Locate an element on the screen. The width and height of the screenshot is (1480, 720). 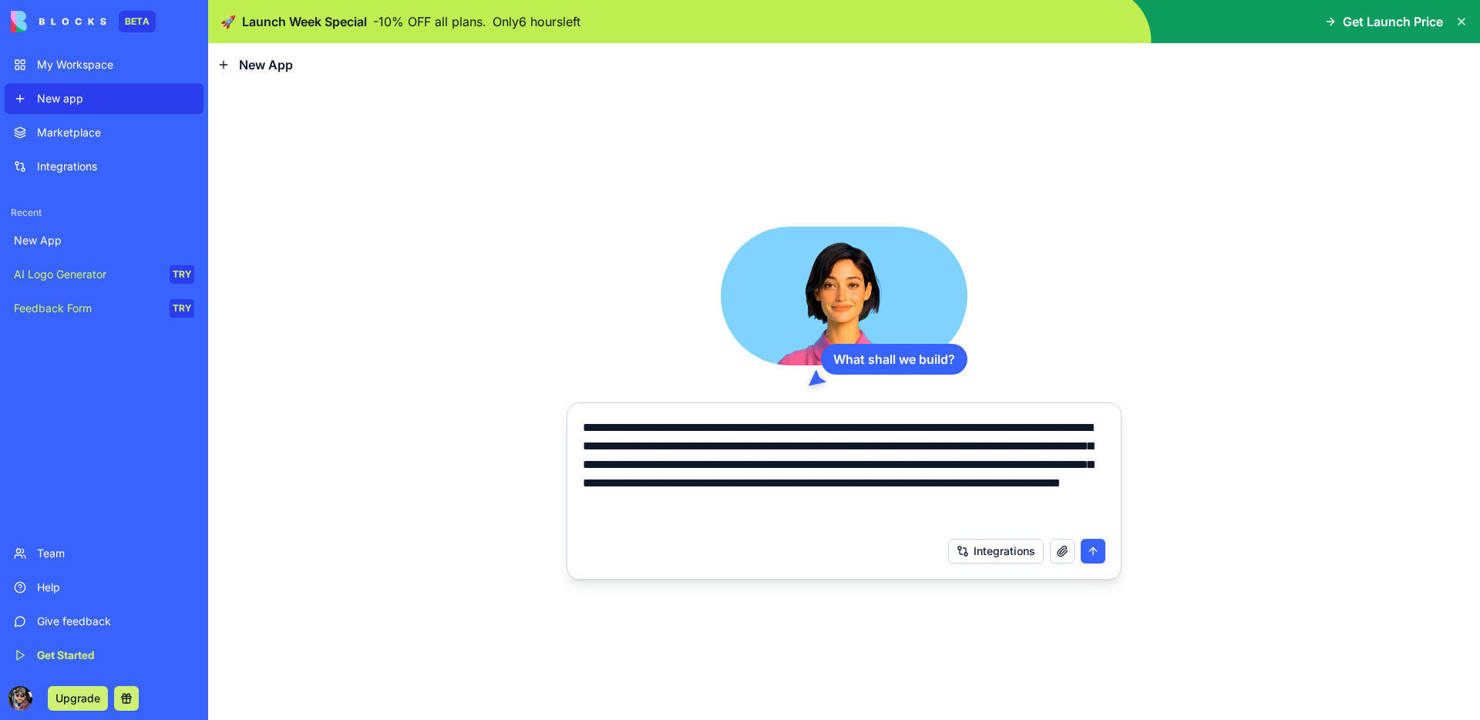
a: Help is located at coordinates (104, 587).